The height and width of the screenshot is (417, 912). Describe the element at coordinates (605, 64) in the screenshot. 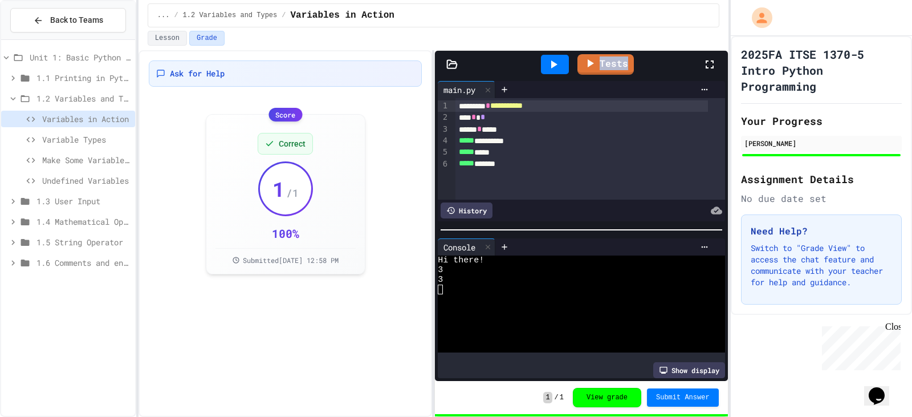

I see `a: Tests` at that location.